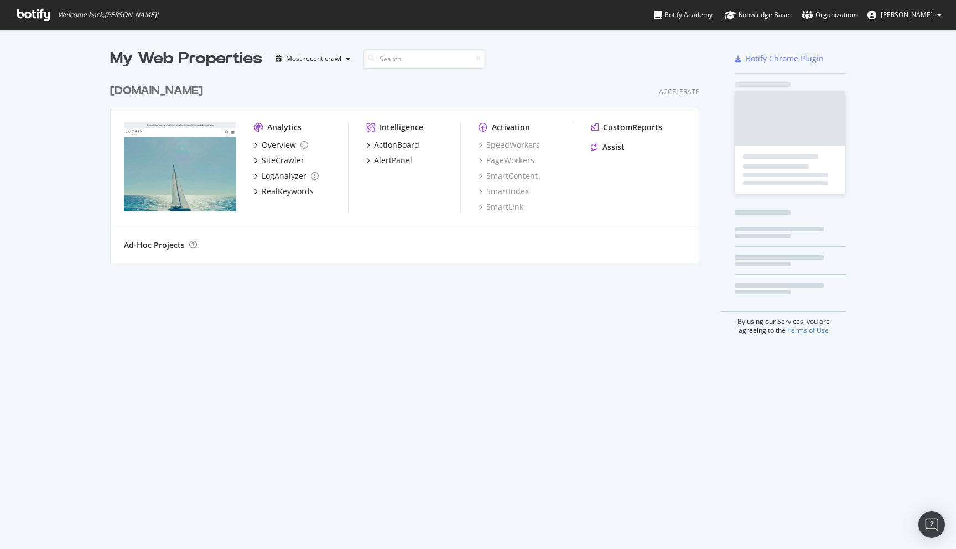  Describe the element at coordinates (424, 59) in the screenshot. I see `input: Search` at that location.